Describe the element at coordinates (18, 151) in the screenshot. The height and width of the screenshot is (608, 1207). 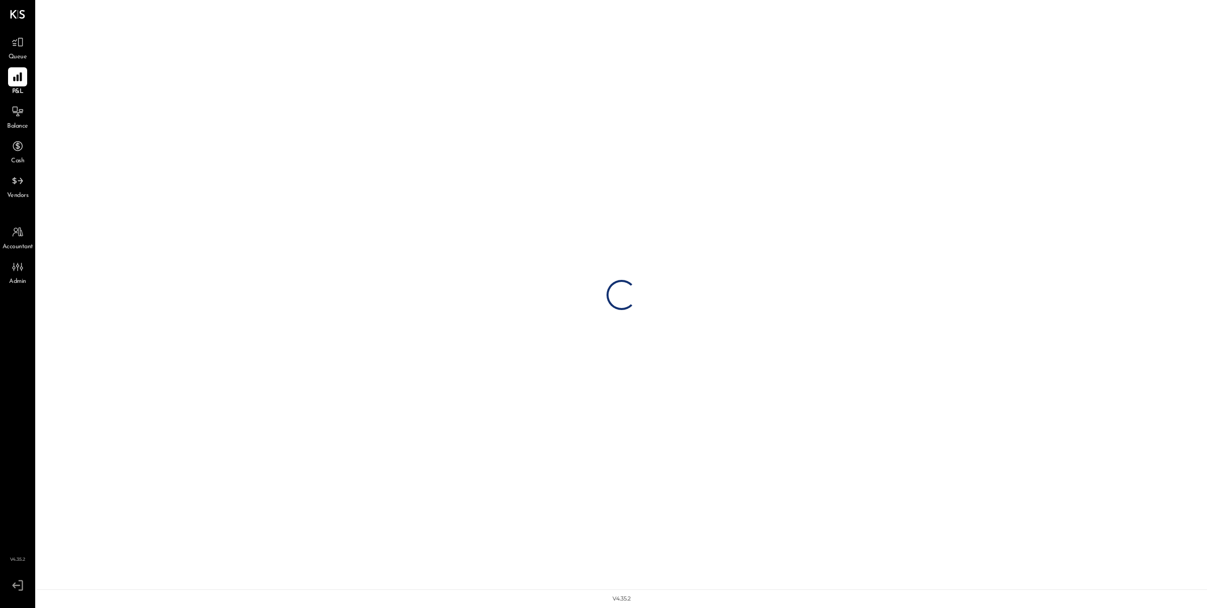
I see `a: Cash` at that location.